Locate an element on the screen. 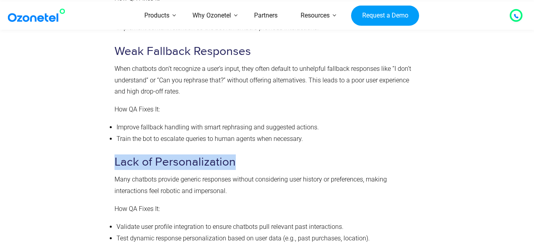 The height and width of the screenshot is (242, 534). h3: Weak Fallback Responses is located at coordinates (265, 51).